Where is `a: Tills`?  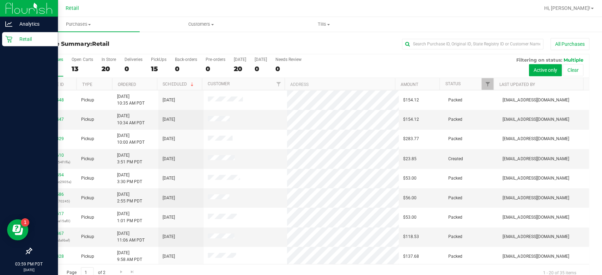
a: Tills is located at coordinates (322, 24).